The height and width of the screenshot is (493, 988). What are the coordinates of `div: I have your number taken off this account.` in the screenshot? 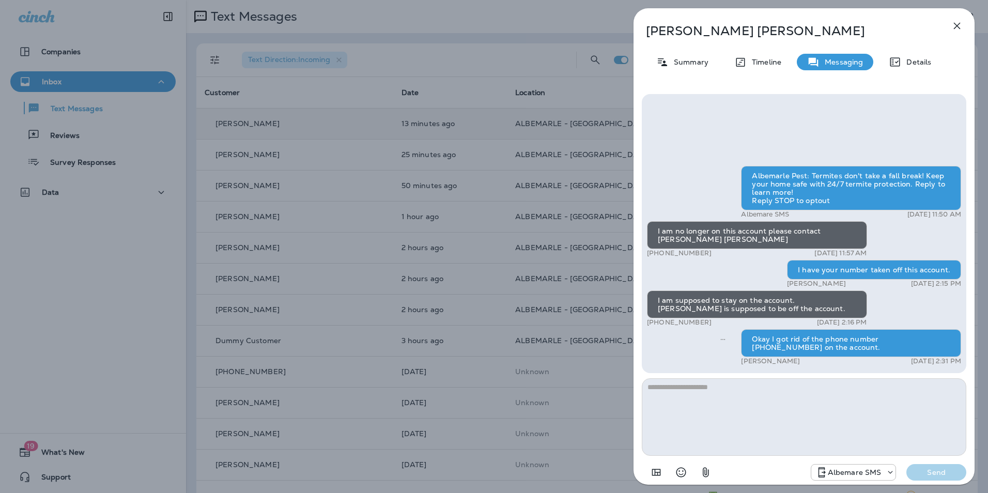 It's located at (874, 270).